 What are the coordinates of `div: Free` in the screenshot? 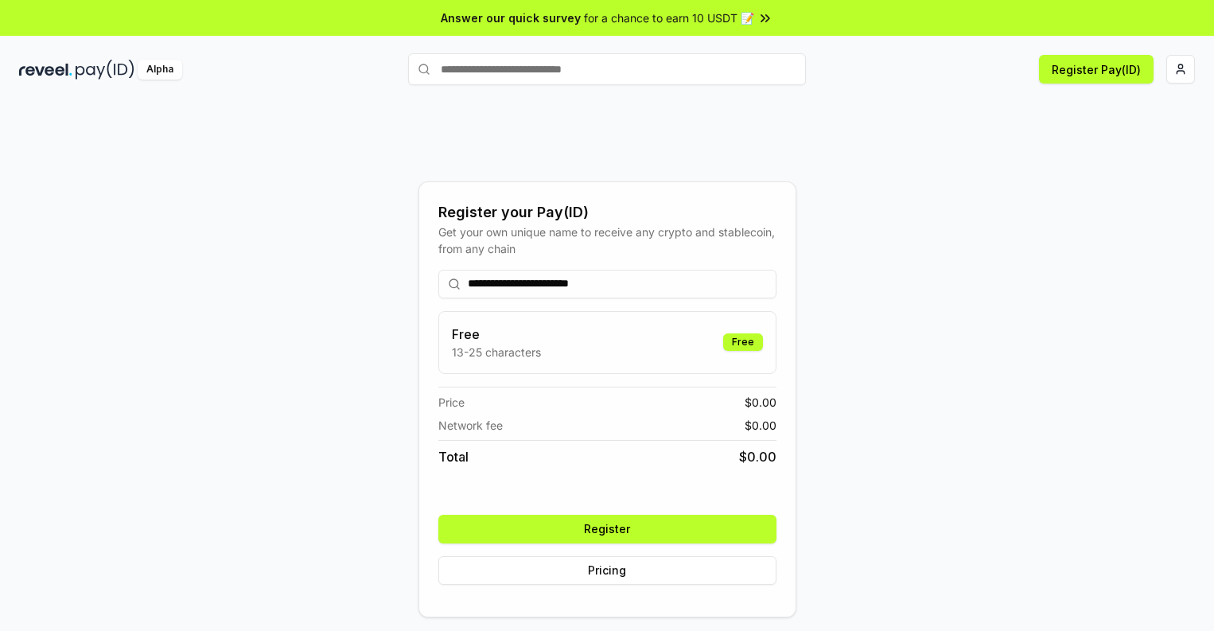 It's located at (743, 342).